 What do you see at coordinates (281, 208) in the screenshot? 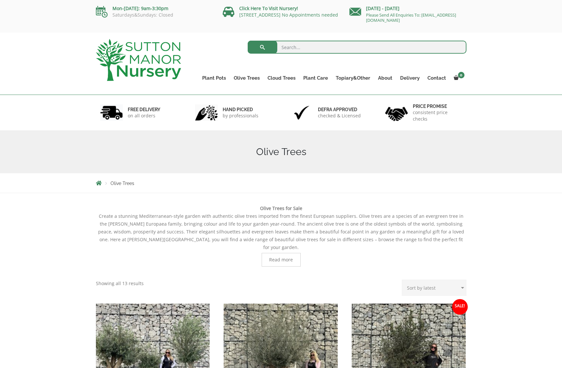
I see `b: Olive Trees for Sale` at bounding box center [281, 208].